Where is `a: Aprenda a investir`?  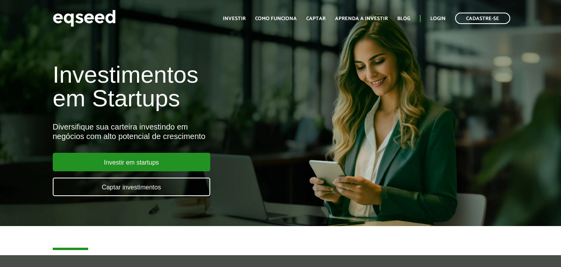
a: Aprenda a investir is located at coordinates (361, 18).